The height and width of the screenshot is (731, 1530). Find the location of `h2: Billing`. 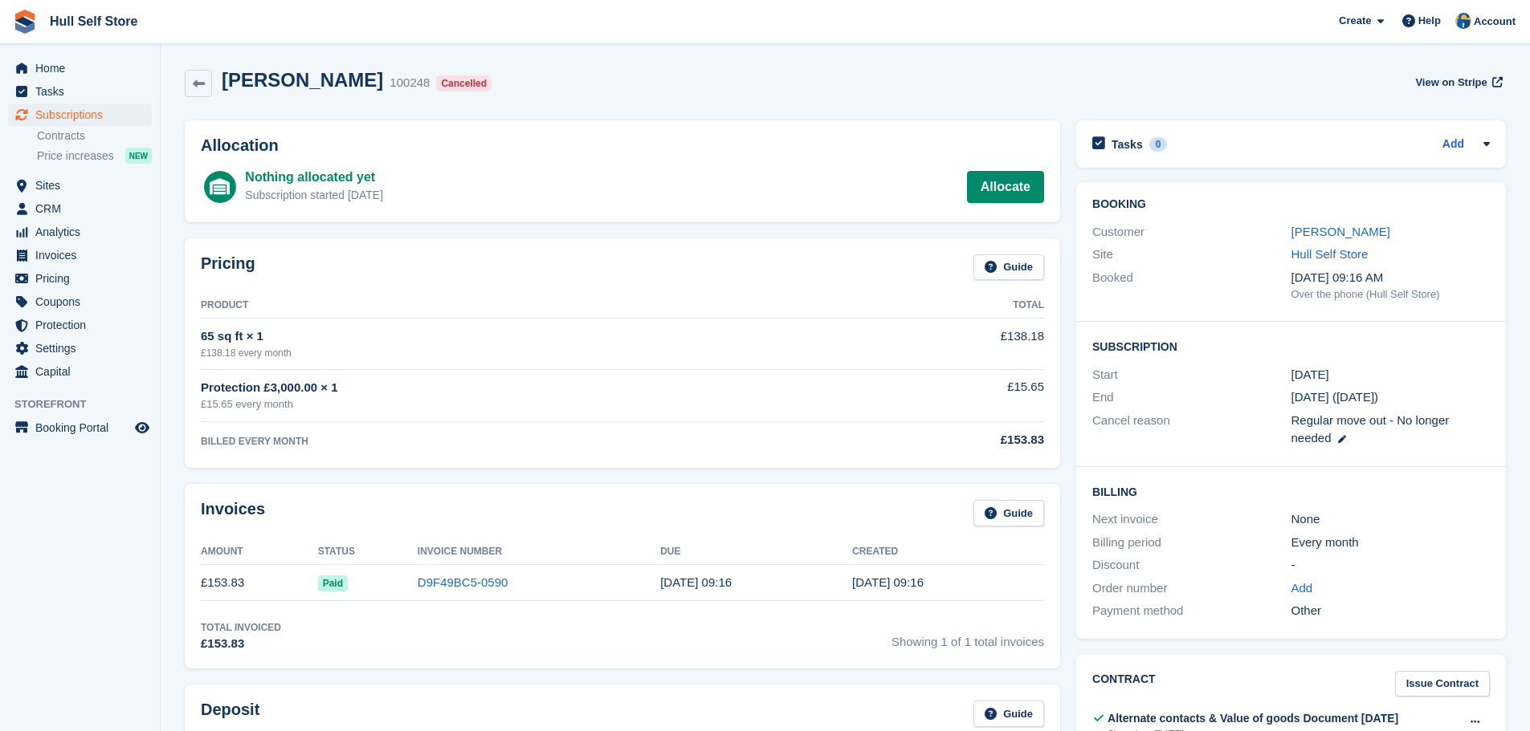

h2: Billing is located at coordinates (1290, 491).